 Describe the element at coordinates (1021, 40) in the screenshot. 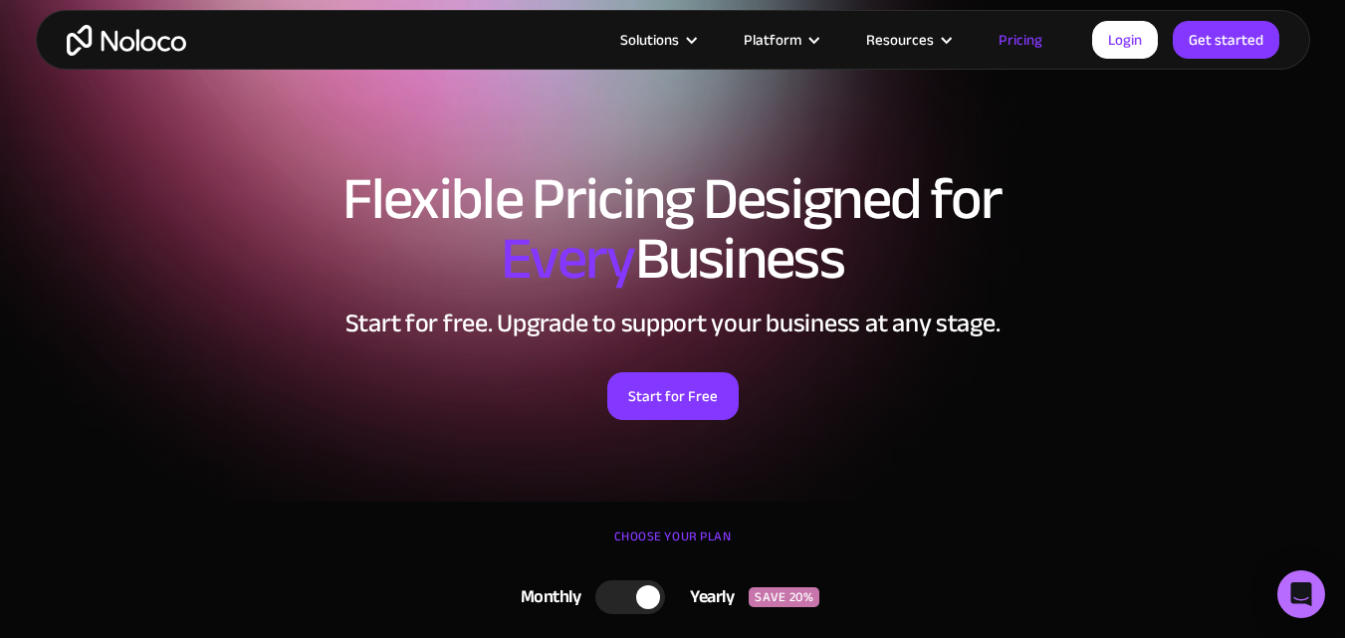

I see `a: Pricing` at that location.